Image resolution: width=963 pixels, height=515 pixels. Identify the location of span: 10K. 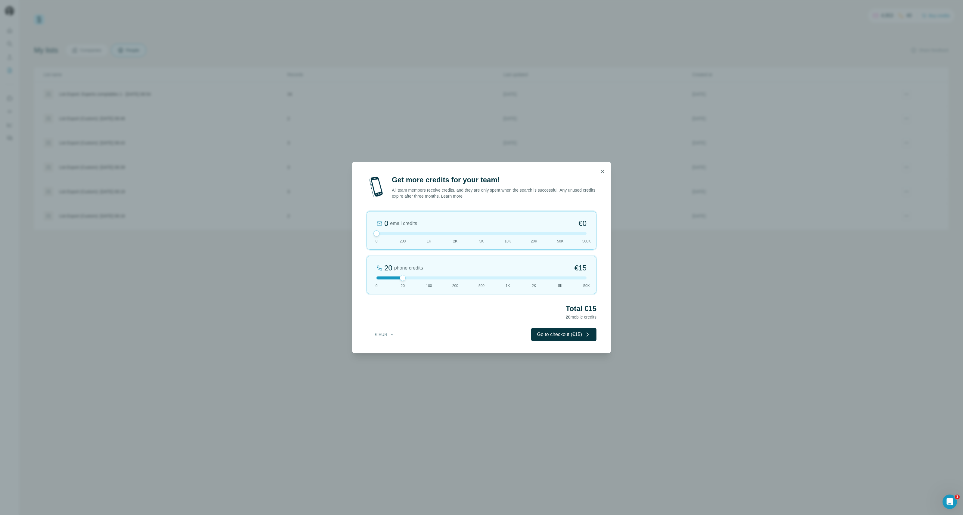
(508, 241).